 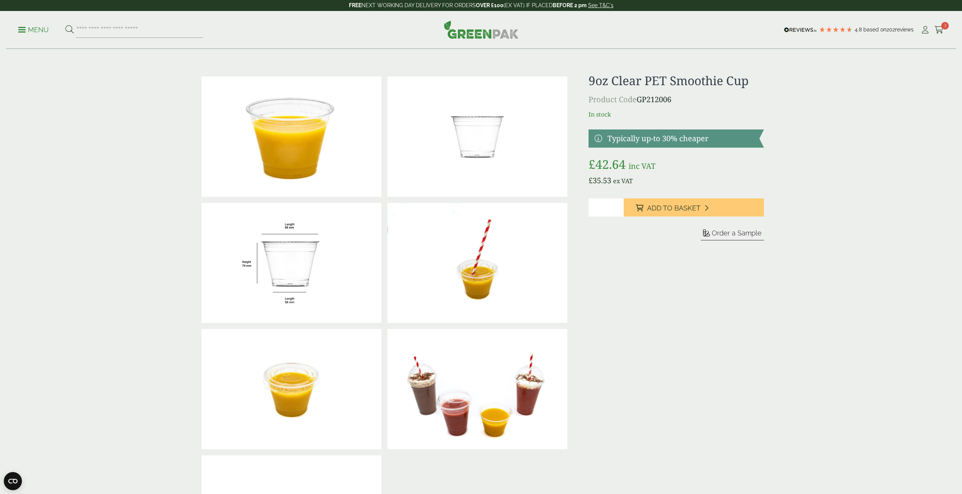 What do you see at coordinates (801, 30) in the screenshot?
I see `img: REVIEWS.io` at bounding box center [801, 30].